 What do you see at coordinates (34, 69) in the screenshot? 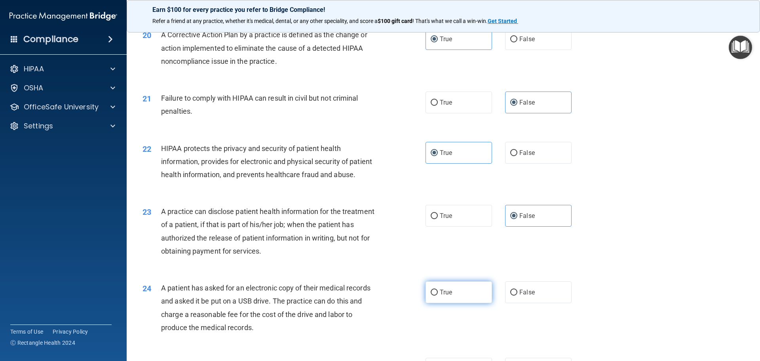
I see `p: HIPAA` at bounding box center [34, 69].